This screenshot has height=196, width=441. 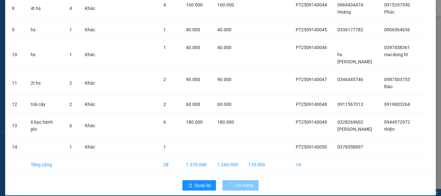 I want to click on span: PT2509140048, so click(x=311, y=104).